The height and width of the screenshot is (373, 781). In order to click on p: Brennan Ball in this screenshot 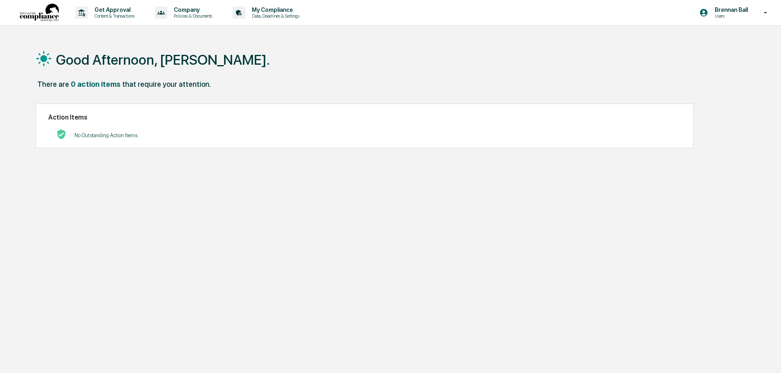, I will do `click(730, 10)`.